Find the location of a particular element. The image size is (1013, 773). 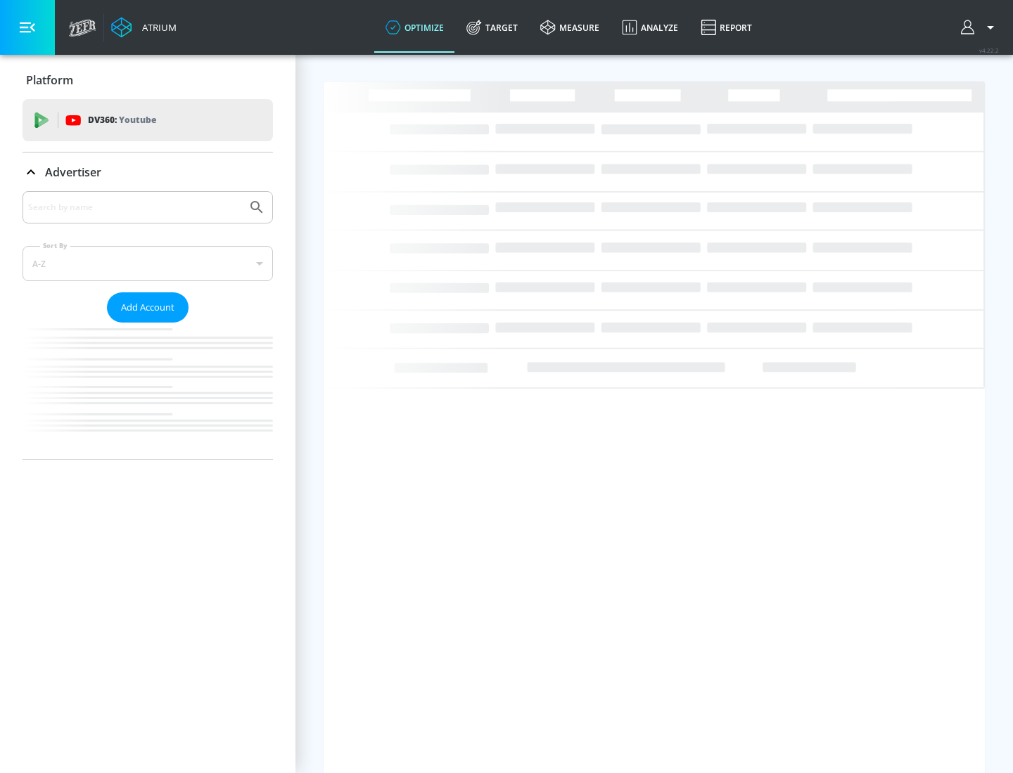

p: Youtube is located at coordinates (137, 120).